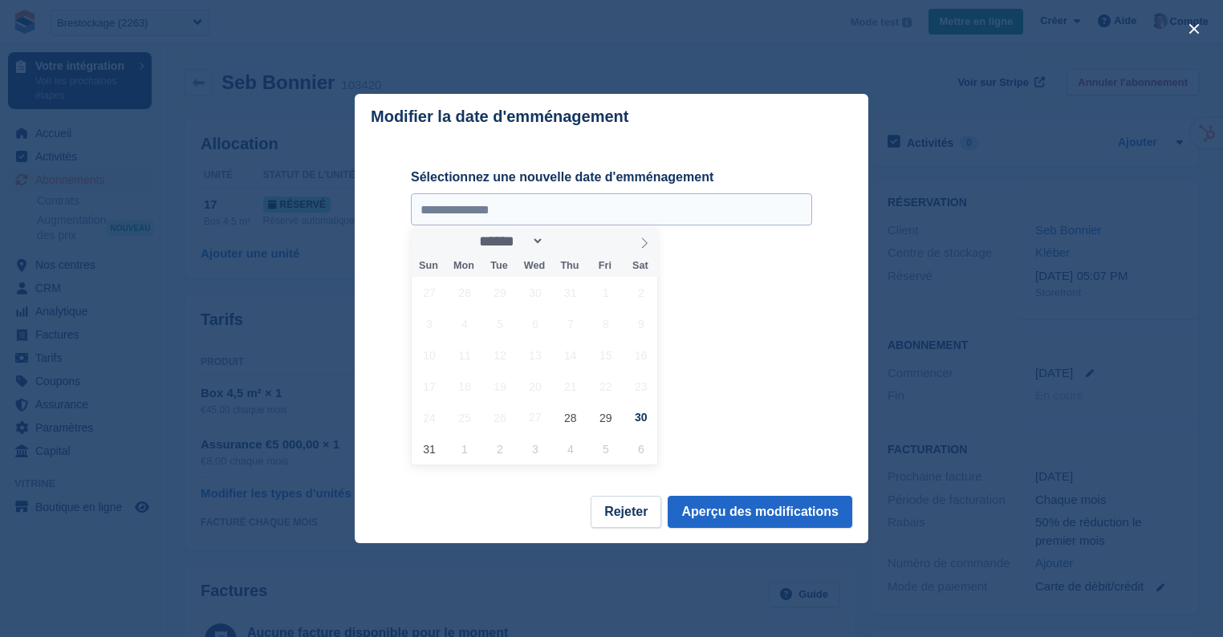 The width and height of the screenshot is (1223, 637). What do you see at coordinates (428, 266) in the screenshot?
I see `span: Sun` at bounding box center [428, 266].